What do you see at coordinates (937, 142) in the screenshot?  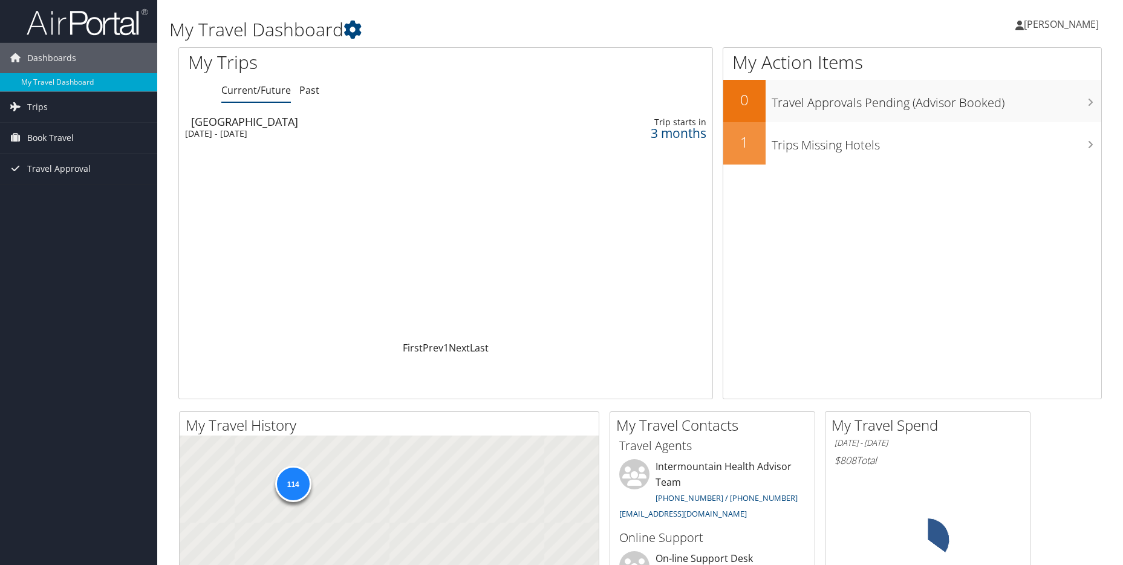 I see `h3: Trips Missing Hotels` at bounding box center [937, 142].